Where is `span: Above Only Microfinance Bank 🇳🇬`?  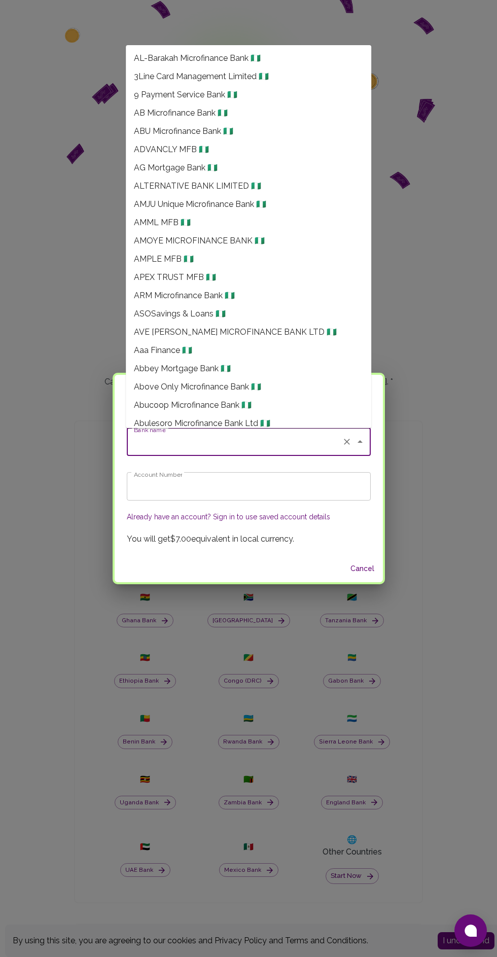 span: Above Only Microfinance Bank 🇳🇬 is located at coordinates (197, 387).